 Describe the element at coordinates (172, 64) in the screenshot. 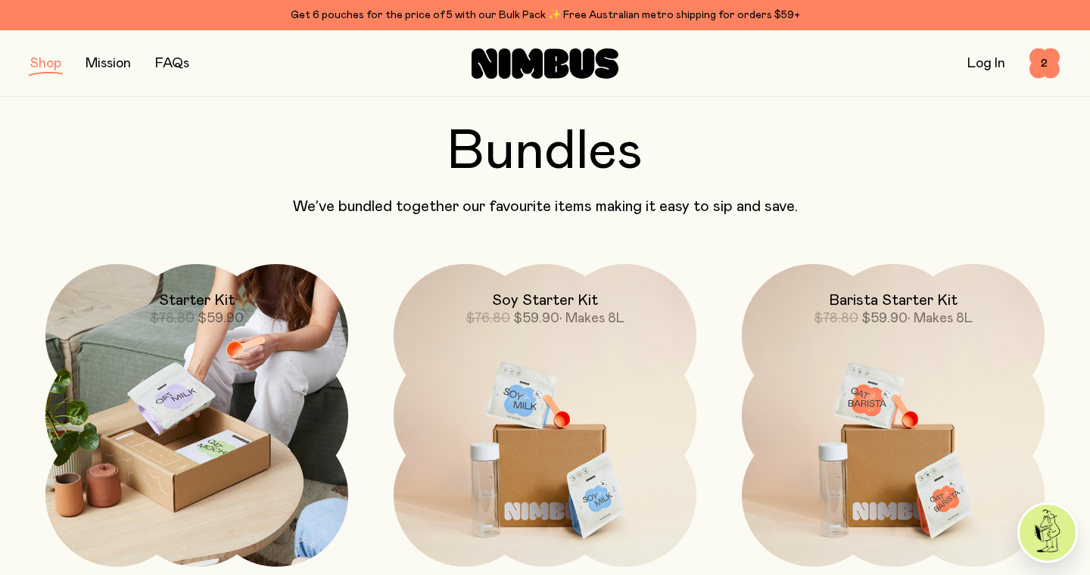

I see `a: FAQs` at that location.